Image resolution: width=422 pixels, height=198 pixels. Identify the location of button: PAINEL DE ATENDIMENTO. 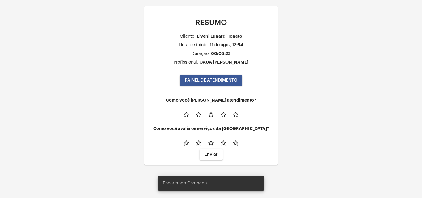
(211, 80).